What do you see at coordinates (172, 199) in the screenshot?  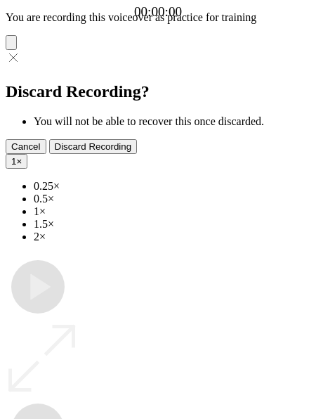 I see `li: 0.5×` at bounding box center [172, 199].